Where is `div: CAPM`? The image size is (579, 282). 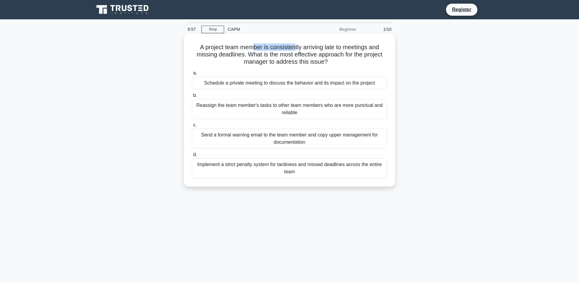 div: CAPM is located at coordinates (266, 29).